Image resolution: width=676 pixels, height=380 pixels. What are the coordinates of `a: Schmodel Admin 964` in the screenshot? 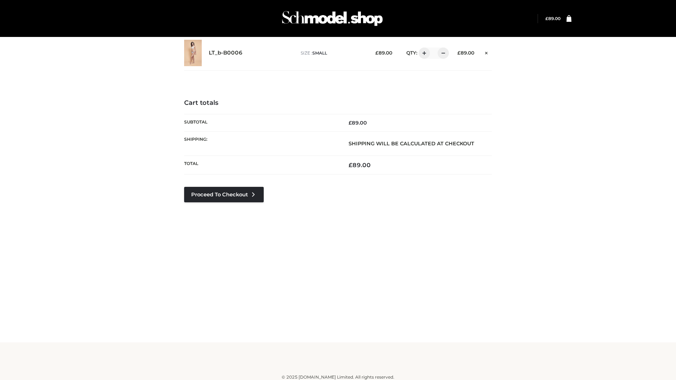 It's located at (332, 18).